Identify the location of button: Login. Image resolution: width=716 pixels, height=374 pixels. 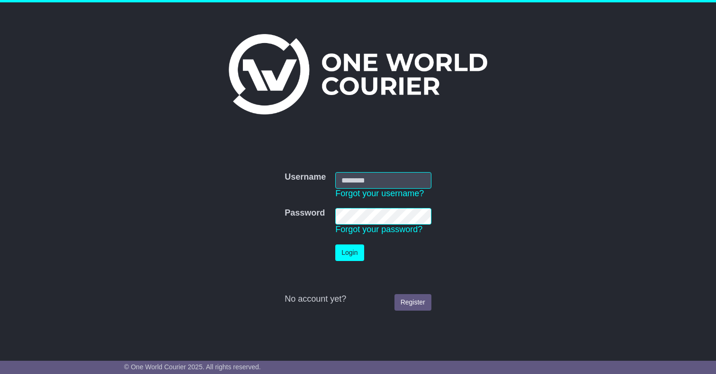
(349, 253).